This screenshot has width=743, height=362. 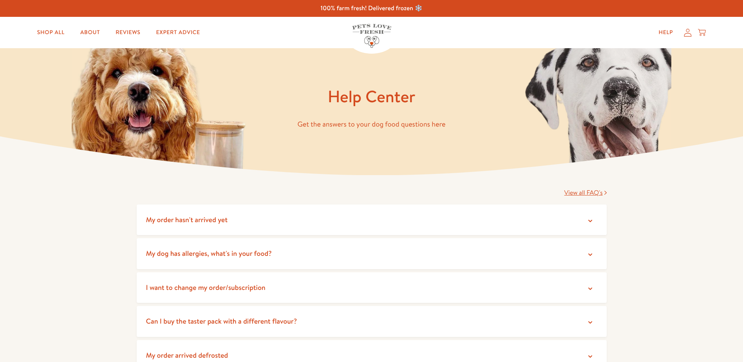 I want to click on a: View all FAQ's, so click(x=585, y=193).